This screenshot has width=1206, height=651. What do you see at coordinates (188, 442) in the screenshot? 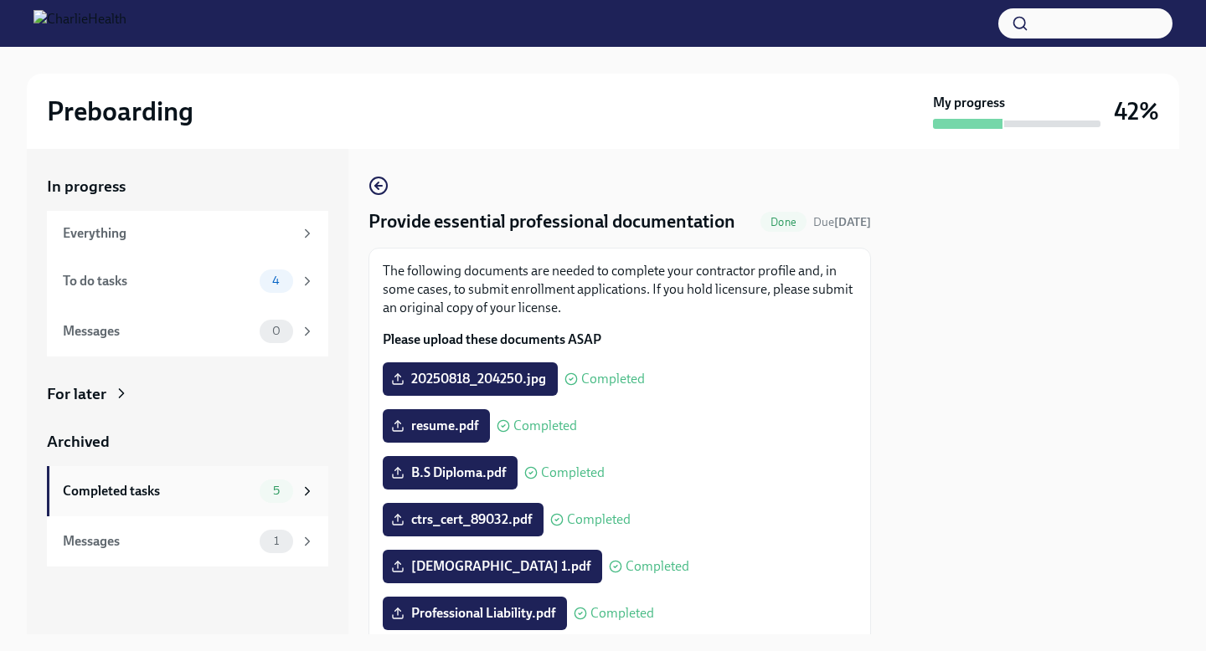
I see `a: Archived` at bounding box center [188, 442].